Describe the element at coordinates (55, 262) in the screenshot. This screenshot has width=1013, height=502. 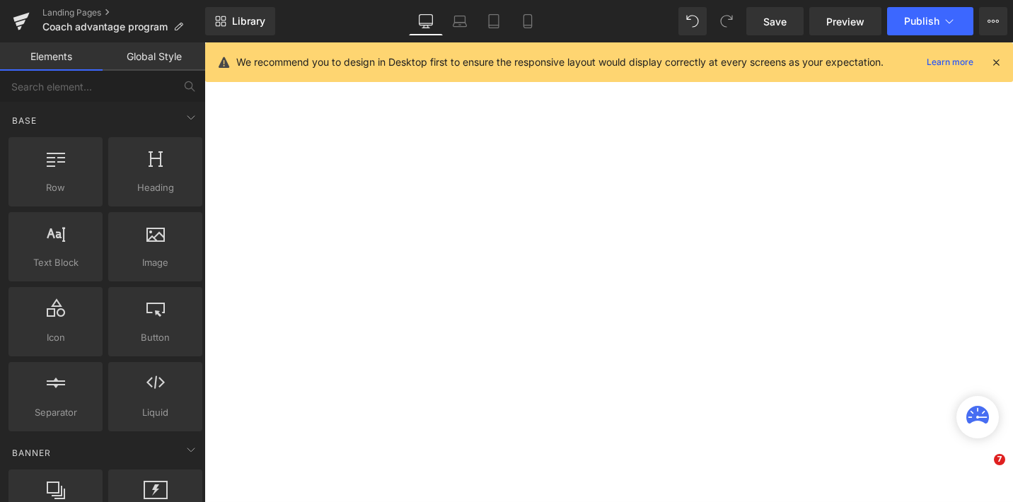
I see `span: Text Block` at that location.